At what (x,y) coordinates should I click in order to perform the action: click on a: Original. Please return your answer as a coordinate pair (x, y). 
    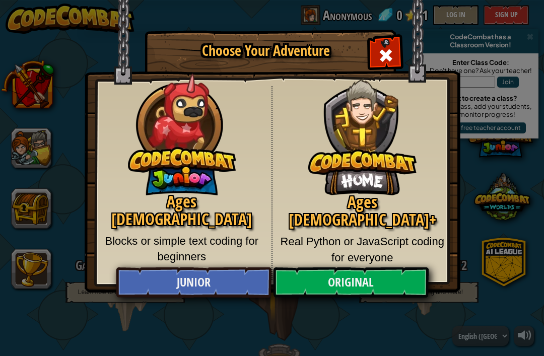
    Looking at the image, I should click on (350, 282).